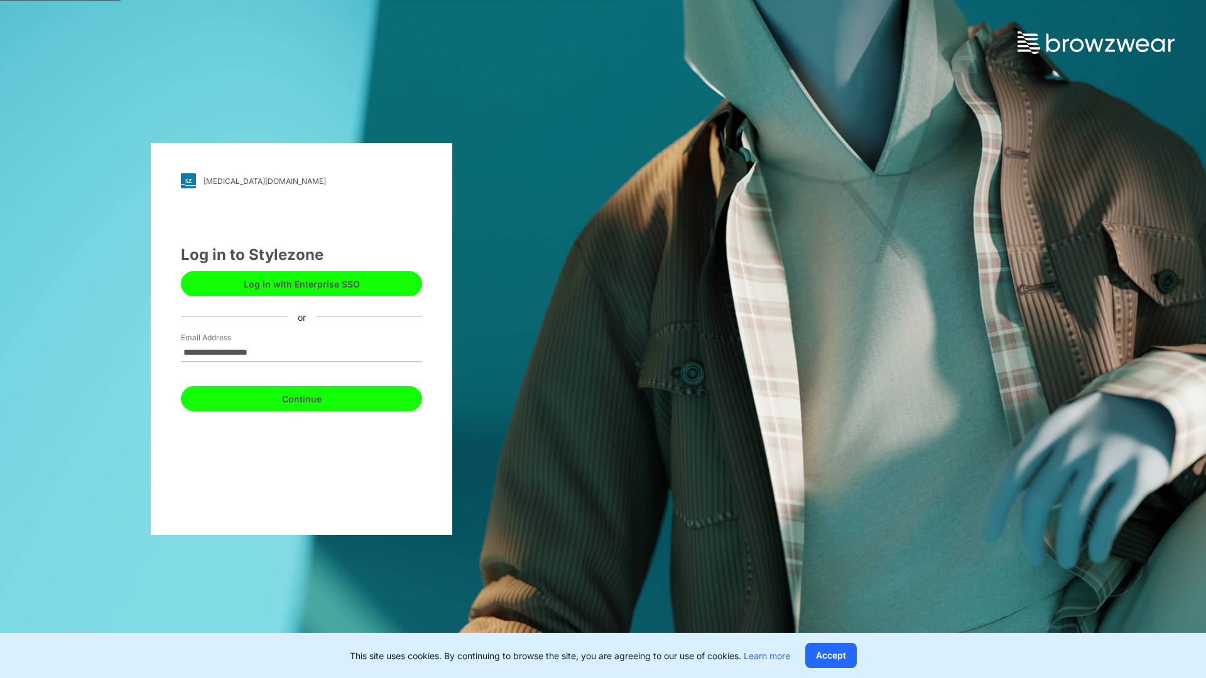  I want to click on label: Email Address, so click(225, 338).